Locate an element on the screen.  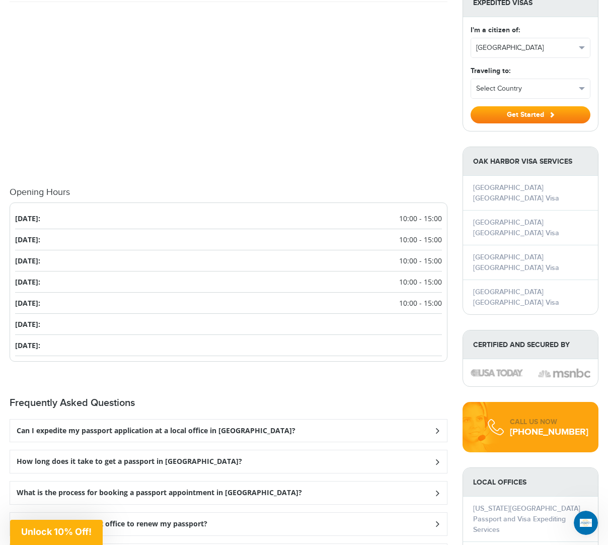
button: Select Country is located at coordinates (531, 89).